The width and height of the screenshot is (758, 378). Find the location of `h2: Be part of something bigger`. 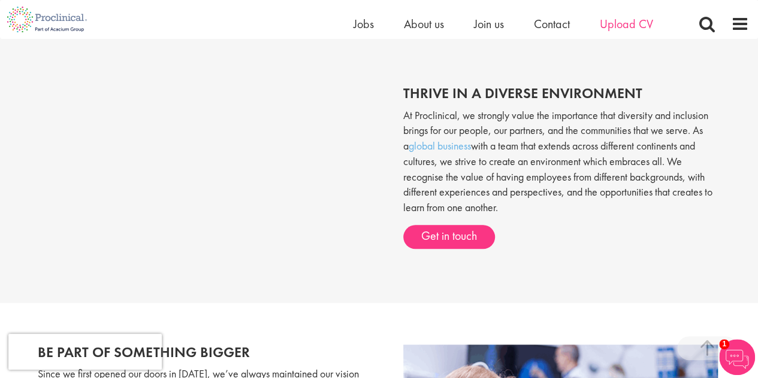

h2: Be part of something bigger is located at coordinates (204, 353).